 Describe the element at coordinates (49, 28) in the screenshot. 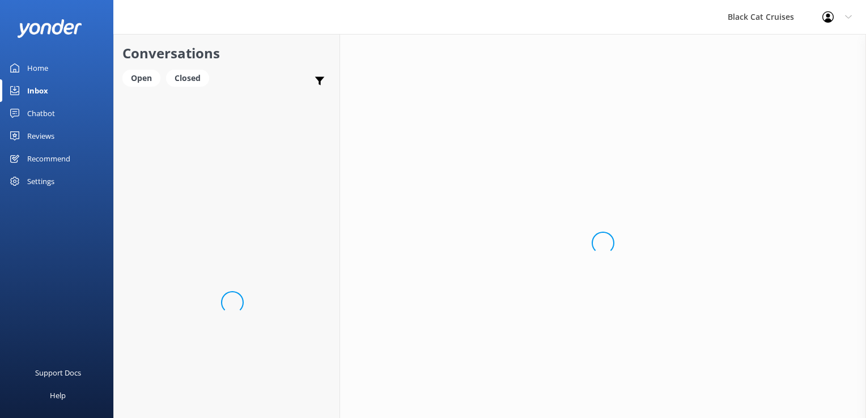

I see `img: yonder-white-logo.png` at that location.